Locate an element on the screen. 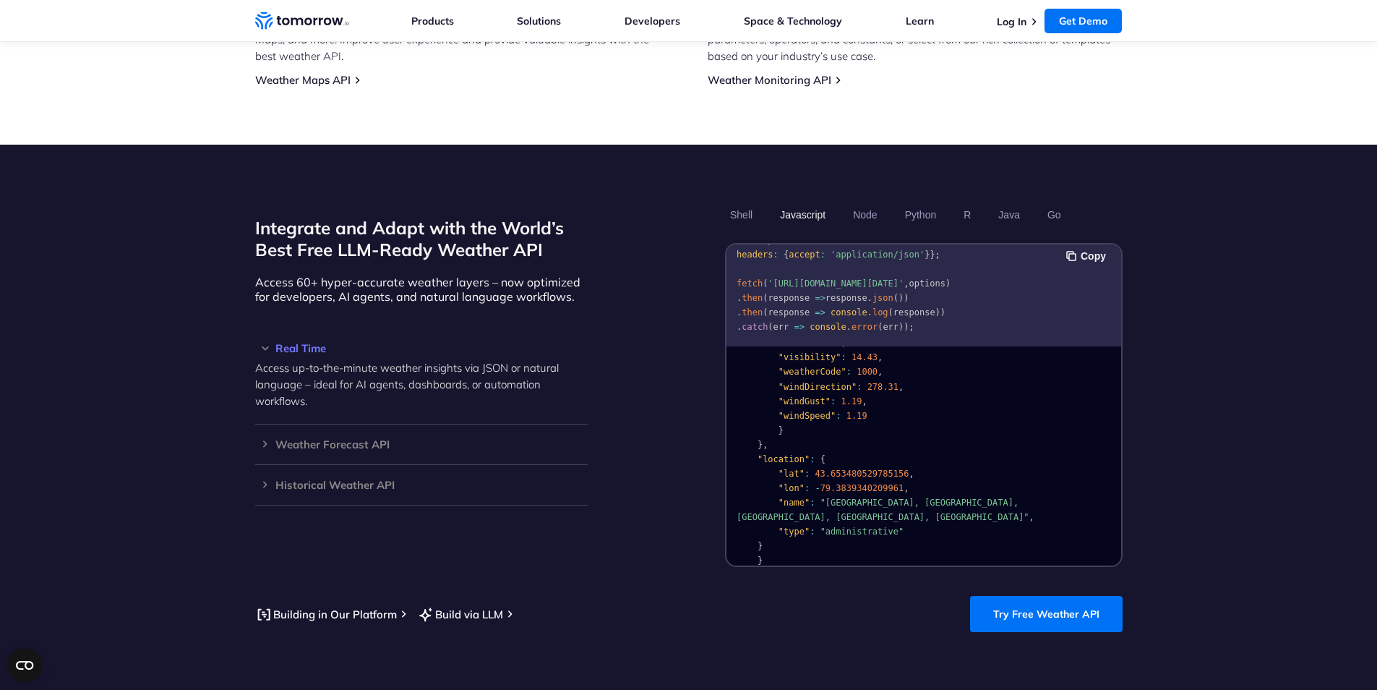  p: Access 60+ hyper-accurate weather layers – now optimized for developers, AI agents, and natural l... is located at coordinates (421, 289).